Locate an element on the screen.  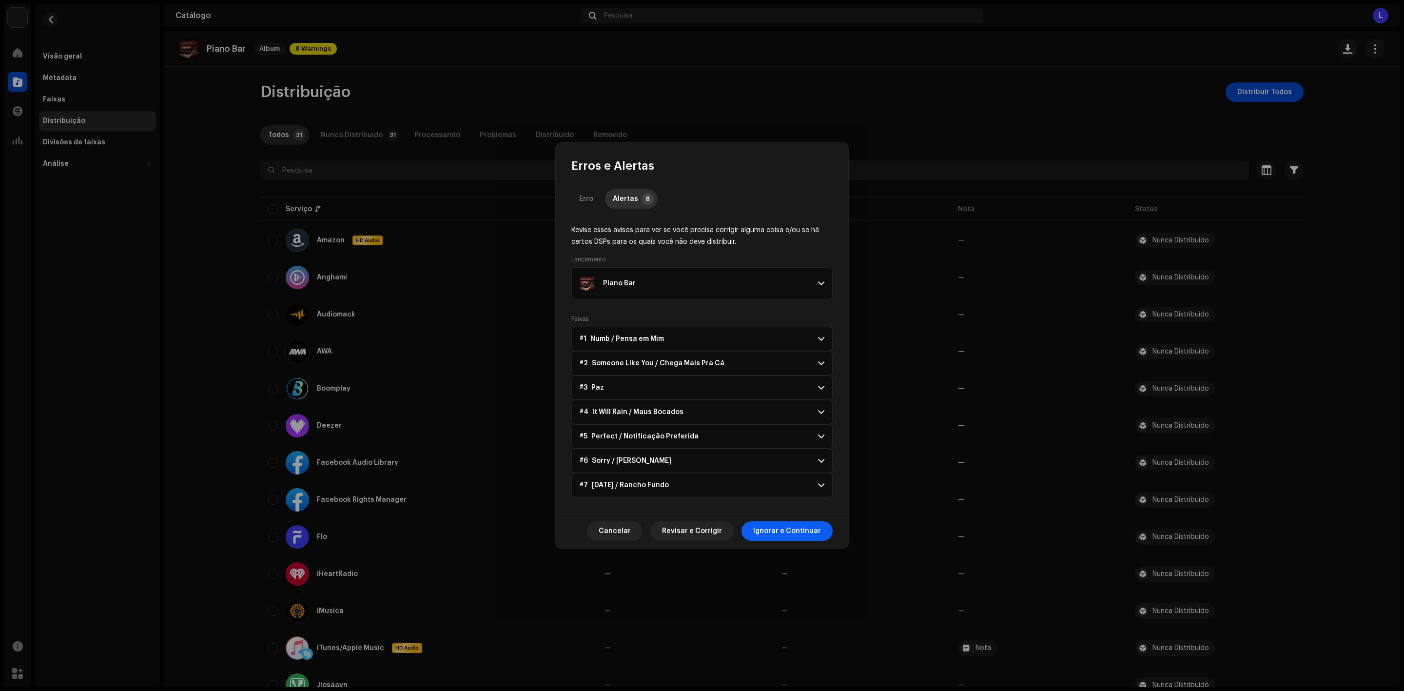
span: #1 Numb / Pensa em Mim is located at coordinates (621, 339).